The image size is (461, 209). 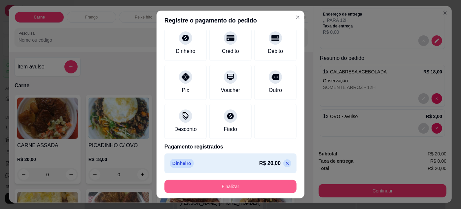 I want to click on p: Dinheiro, so click(x=182, y=163).